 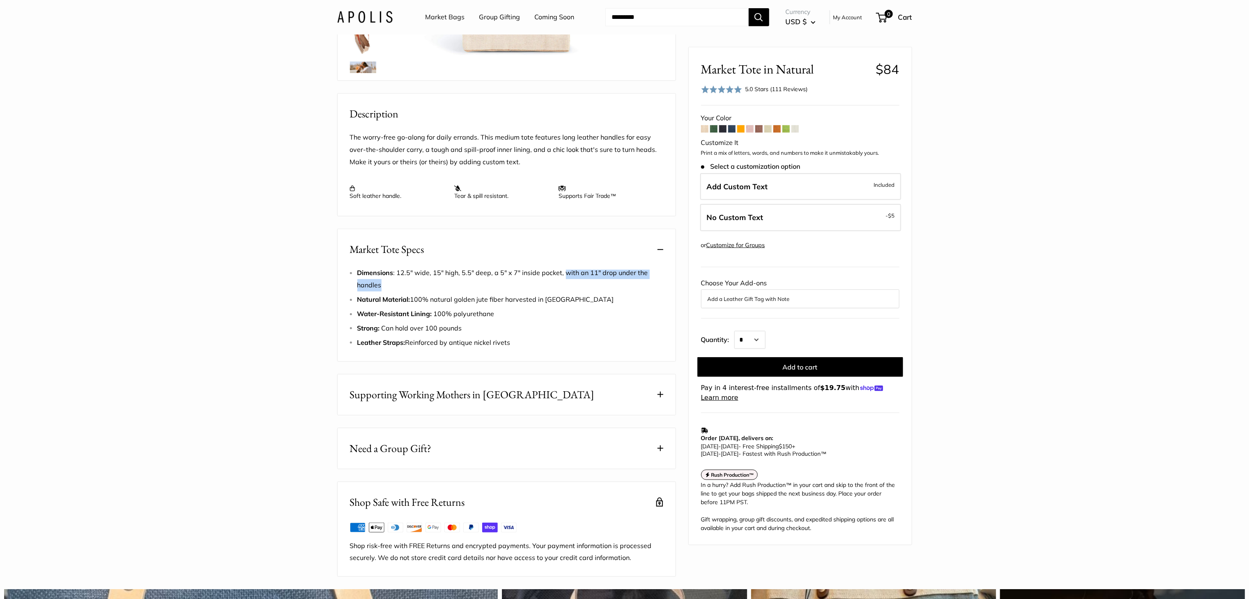 I want to click on p: Tear & spill resistant., so click(x=502, y=192).